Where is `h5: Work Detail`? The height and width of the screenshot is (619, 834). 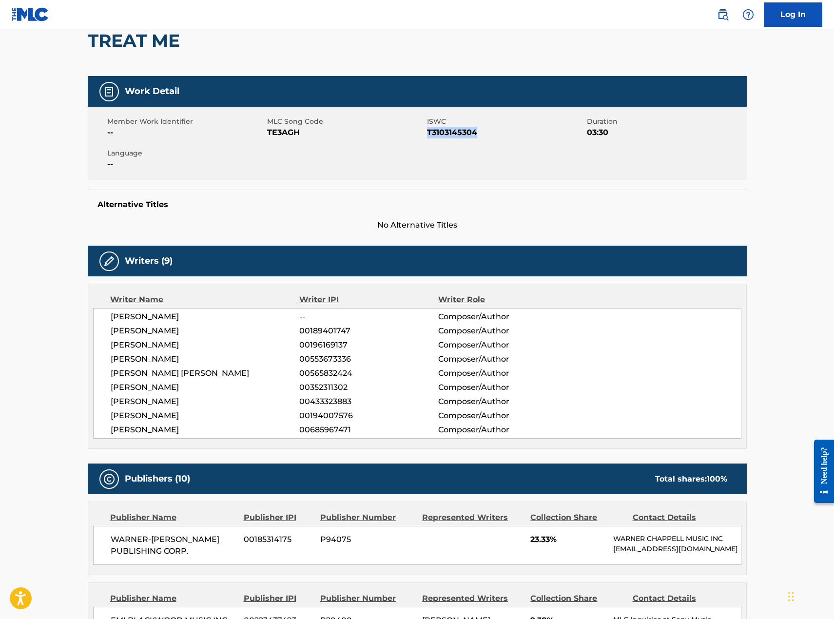 h5: Work Detail is located at coordinates (152, 91).